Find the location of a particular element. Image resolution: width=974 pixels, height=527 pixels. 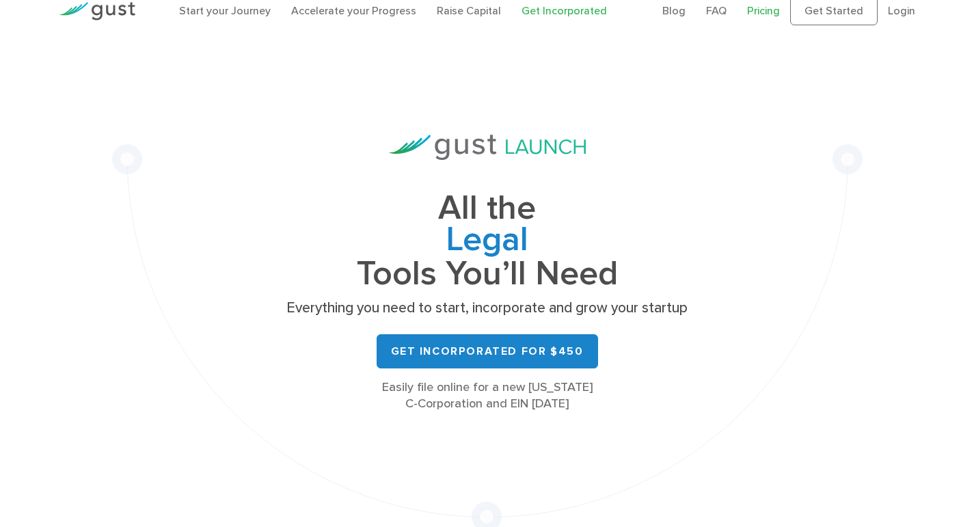

a: Accelerate your Progress is located at coordinates (354, 10).